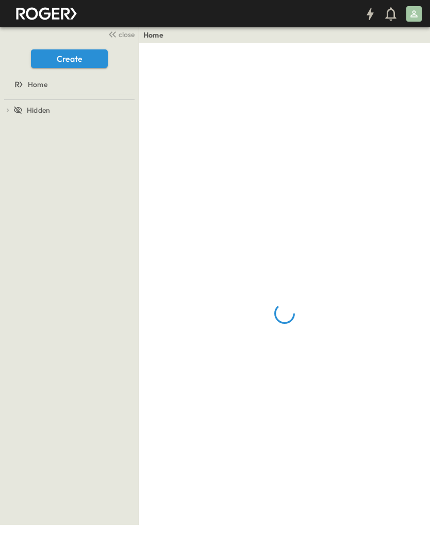 Image resolution: width=430 pixels, height=540 pixels. What do you see at coordinates (69, 59) in the screenshot?
I see `button: Create` at bounding box center [69, 59].